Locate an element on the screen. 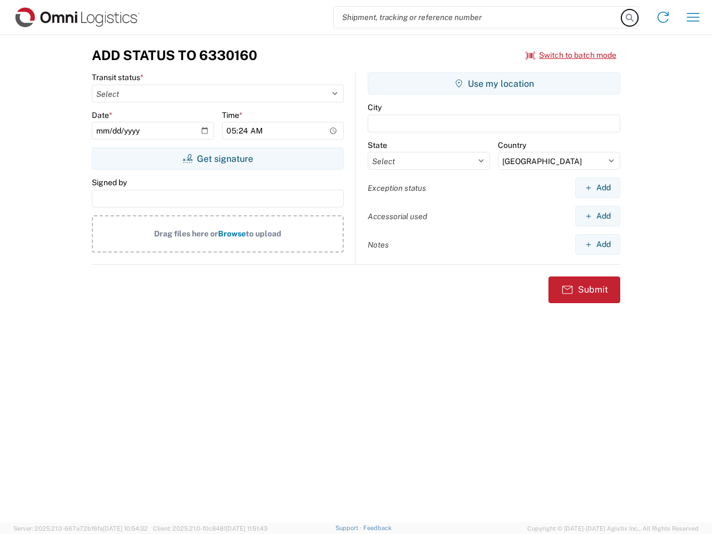 The width and height of the screenshot is (712, 534). span: Server: 2025.21.0-667a72bf6fa is located at coordinates (81, 529).